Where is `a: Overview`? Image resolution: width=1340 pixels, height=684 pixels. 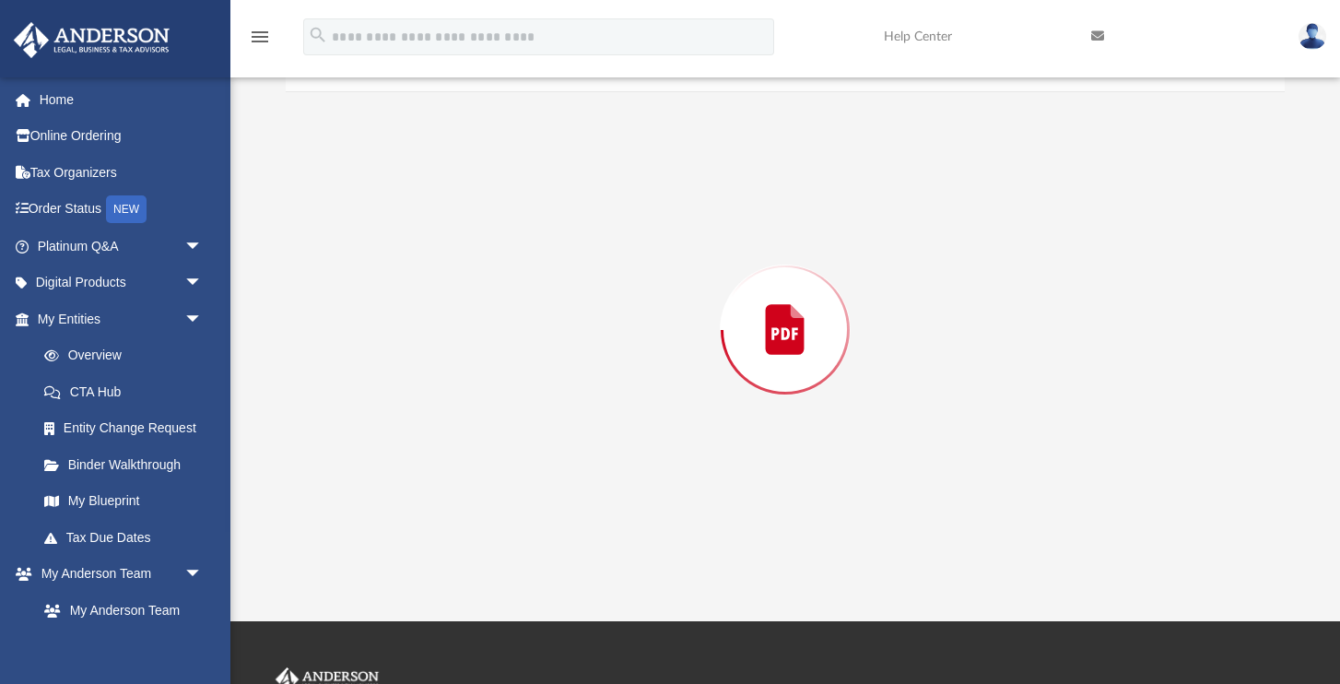 a: Overview is located at coordinates (128, 356).